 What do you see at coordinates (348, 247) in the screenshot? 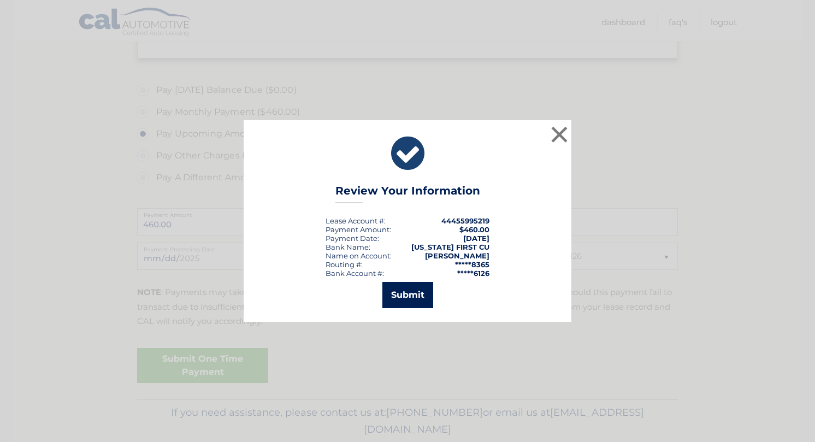
I see `div: Bank Name:` at bounding box center [348, 247].